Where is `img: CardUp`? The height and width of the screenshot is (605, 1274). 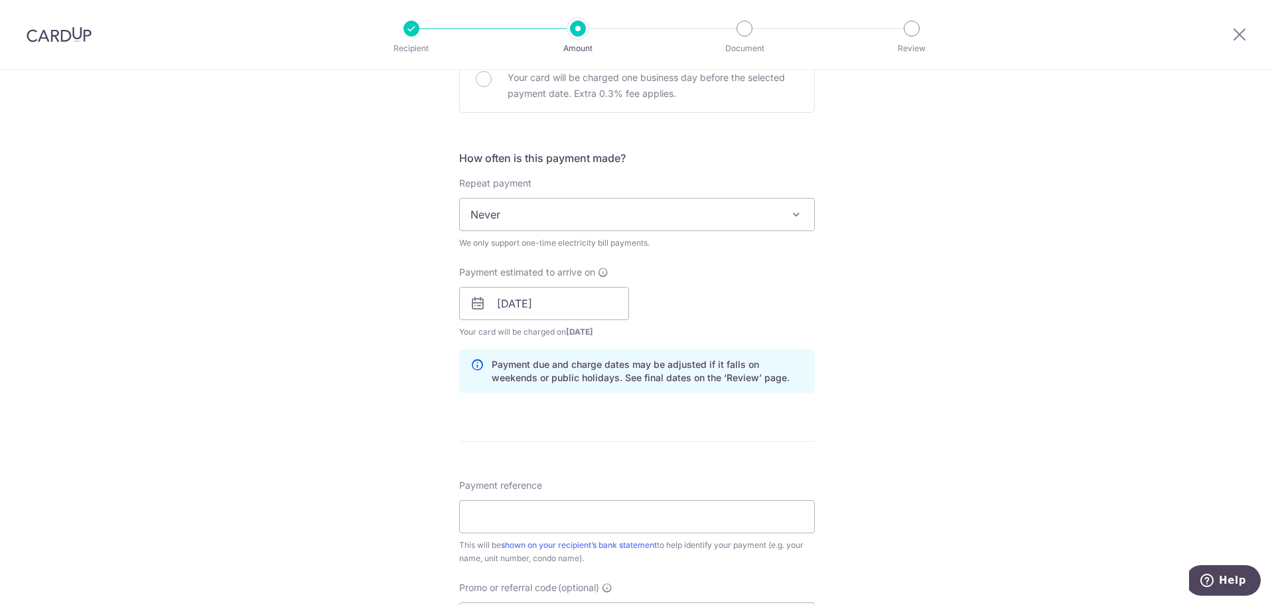
img: CardUp is located at coordinates (59, 35).